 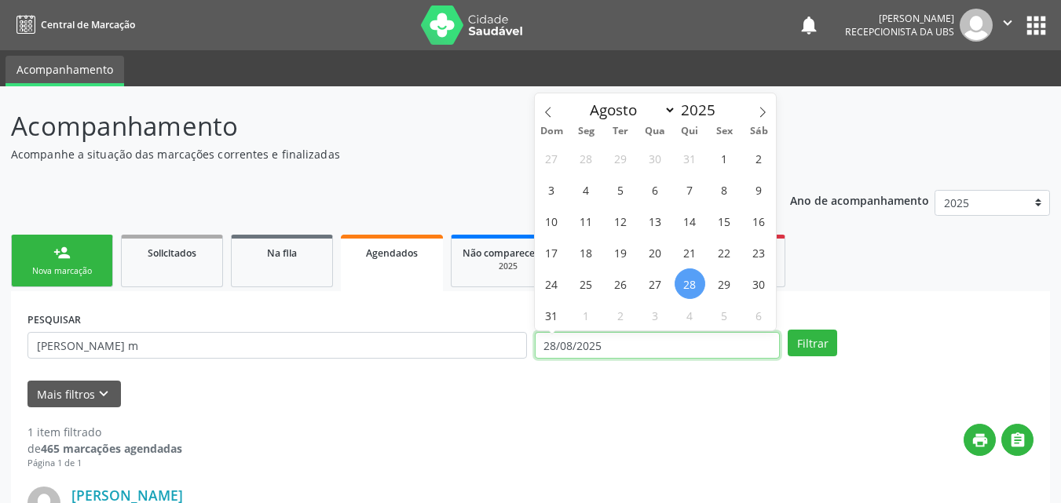 I want to click on span: Julho 28, 2025, so click(x=586, y=158).